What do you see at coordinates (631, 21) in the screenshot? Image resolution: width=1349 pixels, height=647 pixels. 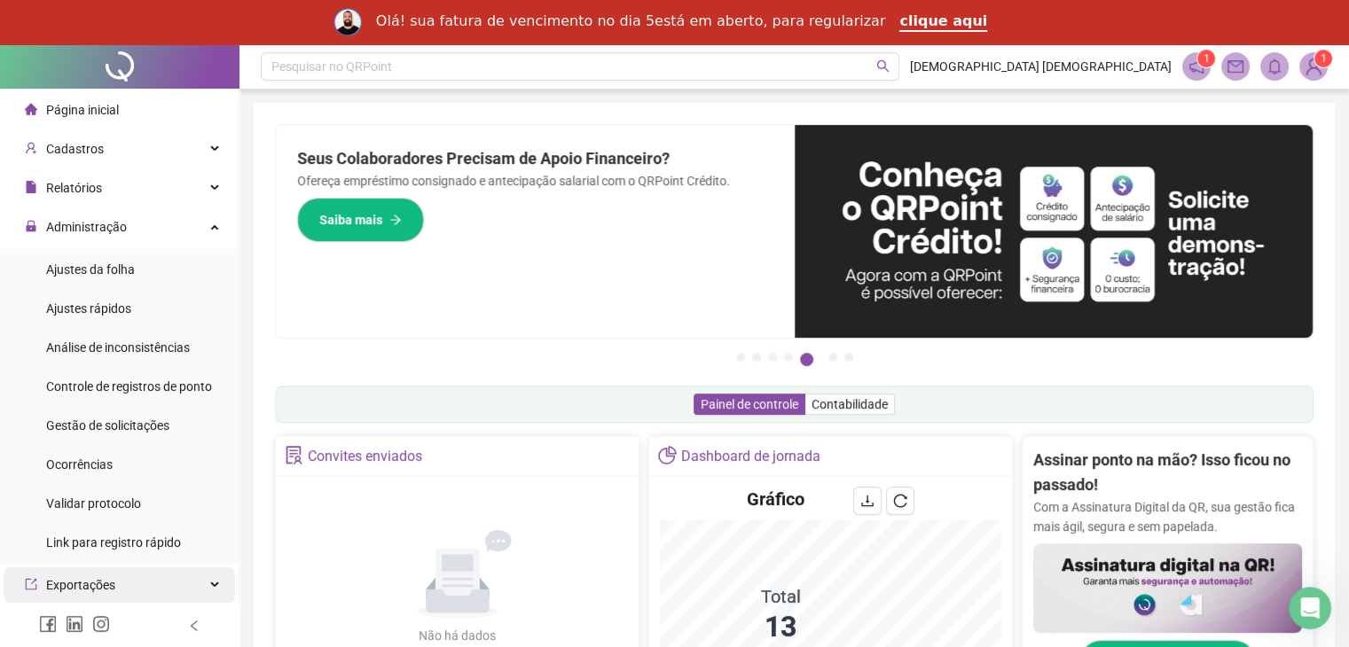 I see `div: Olá! sua fatura de vencimento no dia 5está em aberto, para regularizar` at bounding box center [631, 21].